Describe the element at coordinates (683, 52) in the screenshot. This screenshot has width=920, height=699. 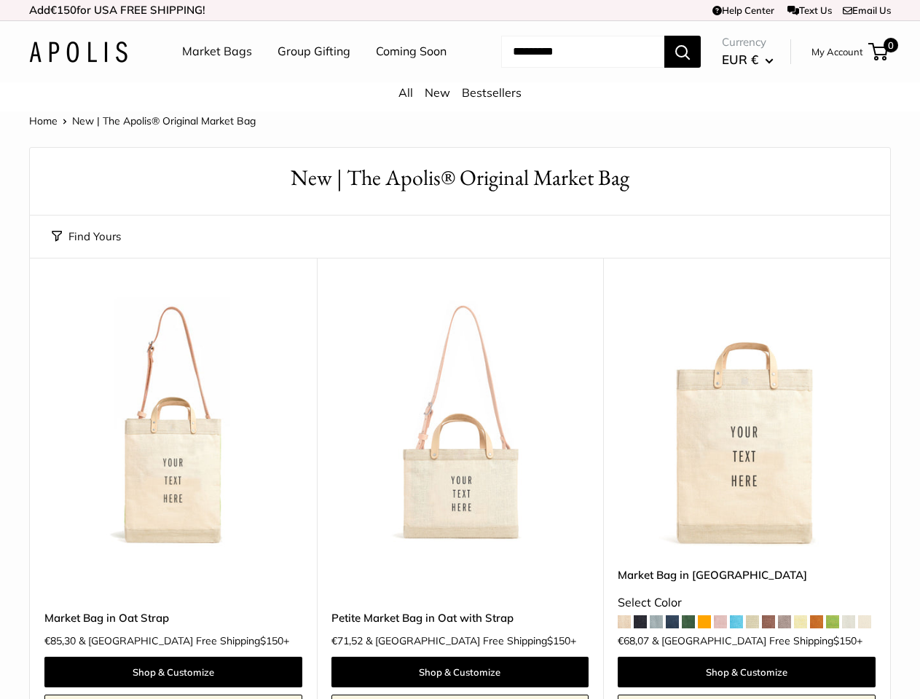
I see `button: Search` at that location.